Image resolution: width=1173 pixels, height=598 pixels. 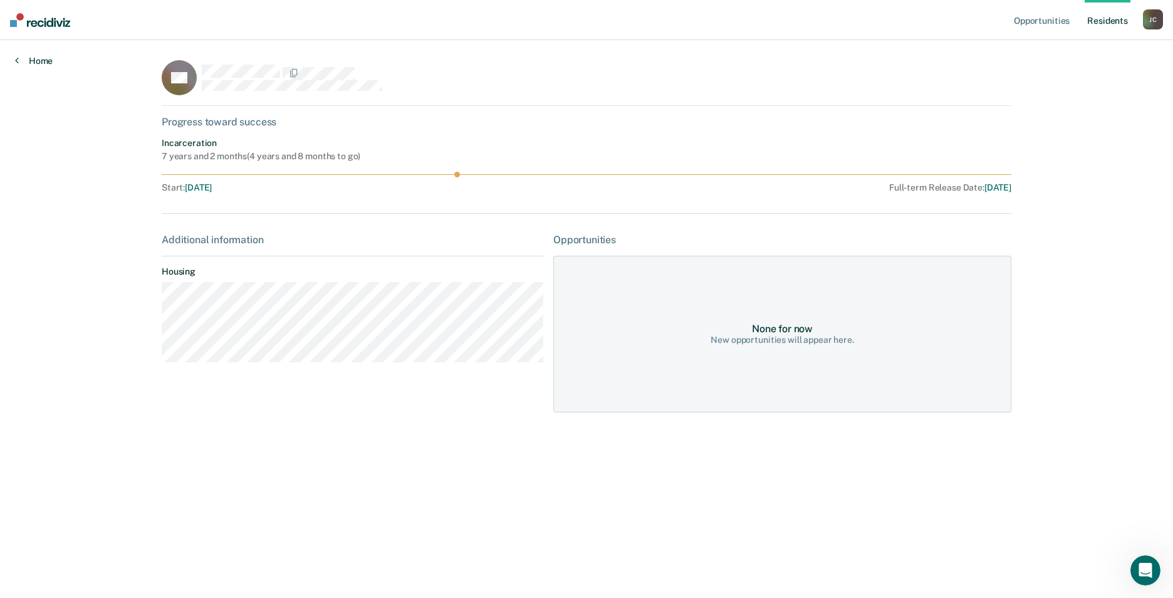 What do you see at coordinates (782, 328) in the screenshot?
I see `div: None for now` at bounding box center [782, 328].